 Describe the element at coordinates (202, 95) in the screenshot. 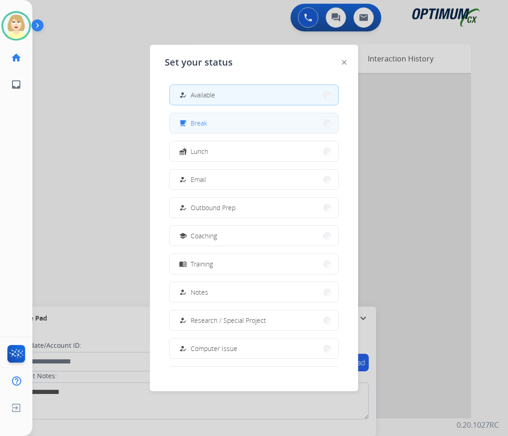

I see `span: Available` at that location.